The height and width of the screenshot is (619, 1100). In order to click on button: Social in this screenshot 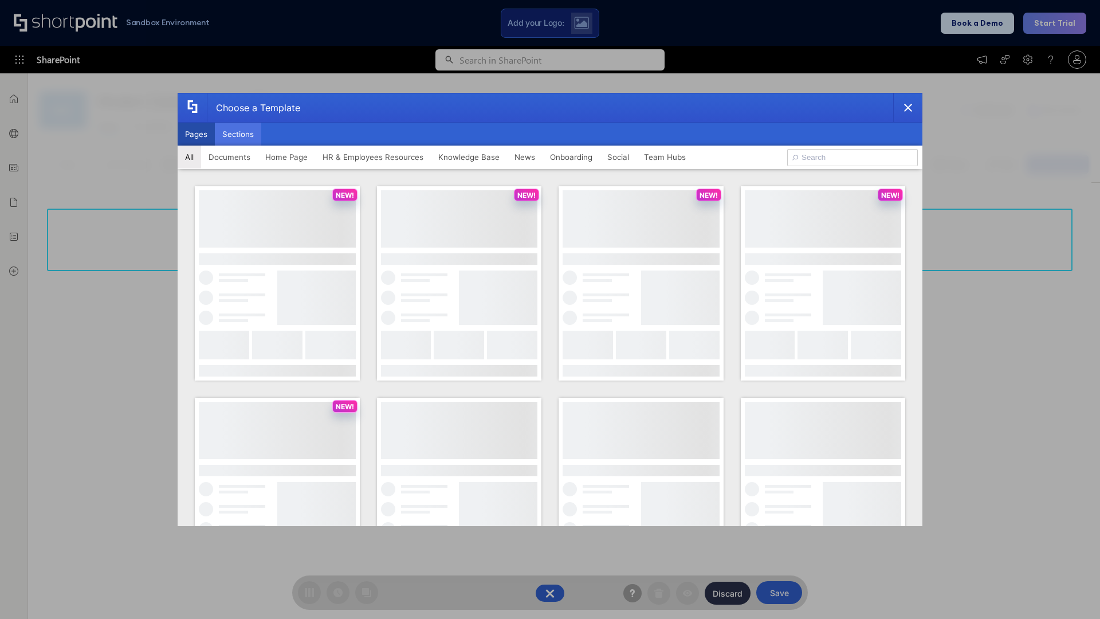, I will do `click(618, 157)`.